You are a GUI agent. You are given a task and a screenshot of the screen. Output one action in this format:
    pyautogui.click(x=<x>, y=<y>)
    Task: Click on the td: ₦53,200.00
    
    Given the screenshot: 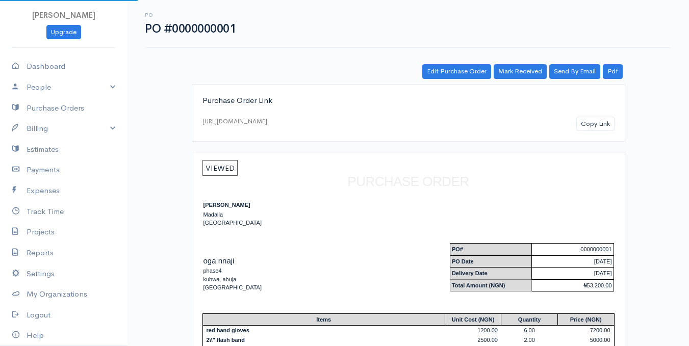 What is the action you would take?
    pyautogui.click(x=572, y=285)
    